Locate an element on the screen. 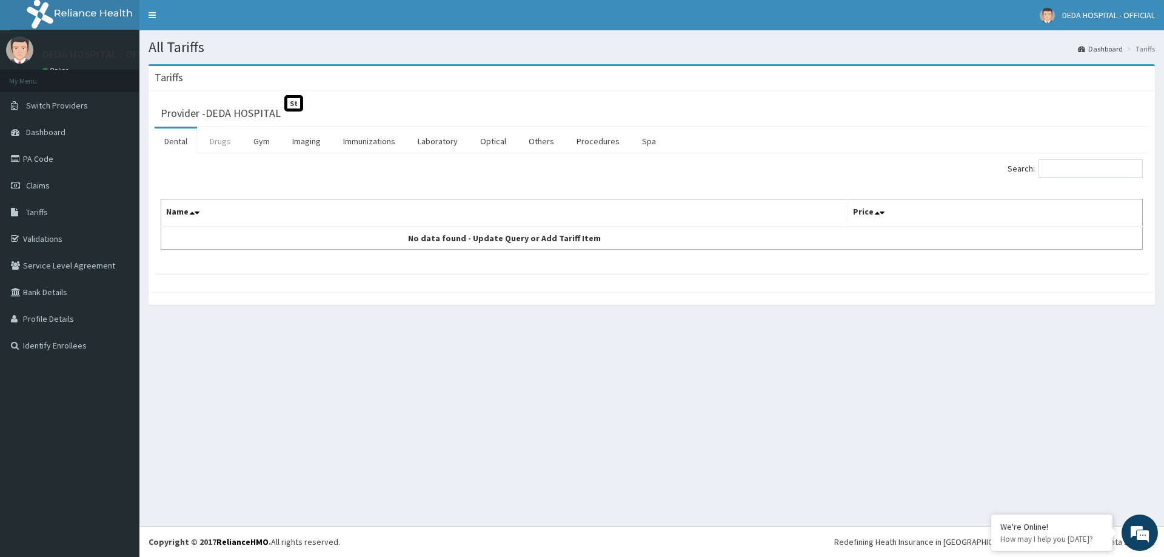 The width and height of the screenshot is (1164, 557). li: Tariffs is located at coordinates (1139, 49).